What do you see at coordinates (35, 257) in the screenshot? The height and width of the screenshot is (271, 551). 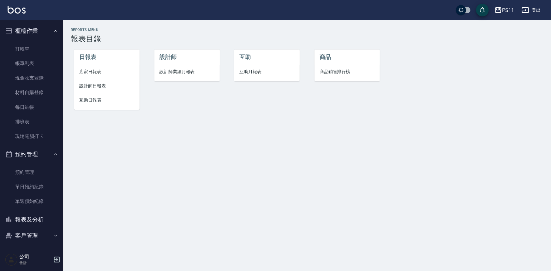 I see `h5: 公司` at bounding box center [35, 257].